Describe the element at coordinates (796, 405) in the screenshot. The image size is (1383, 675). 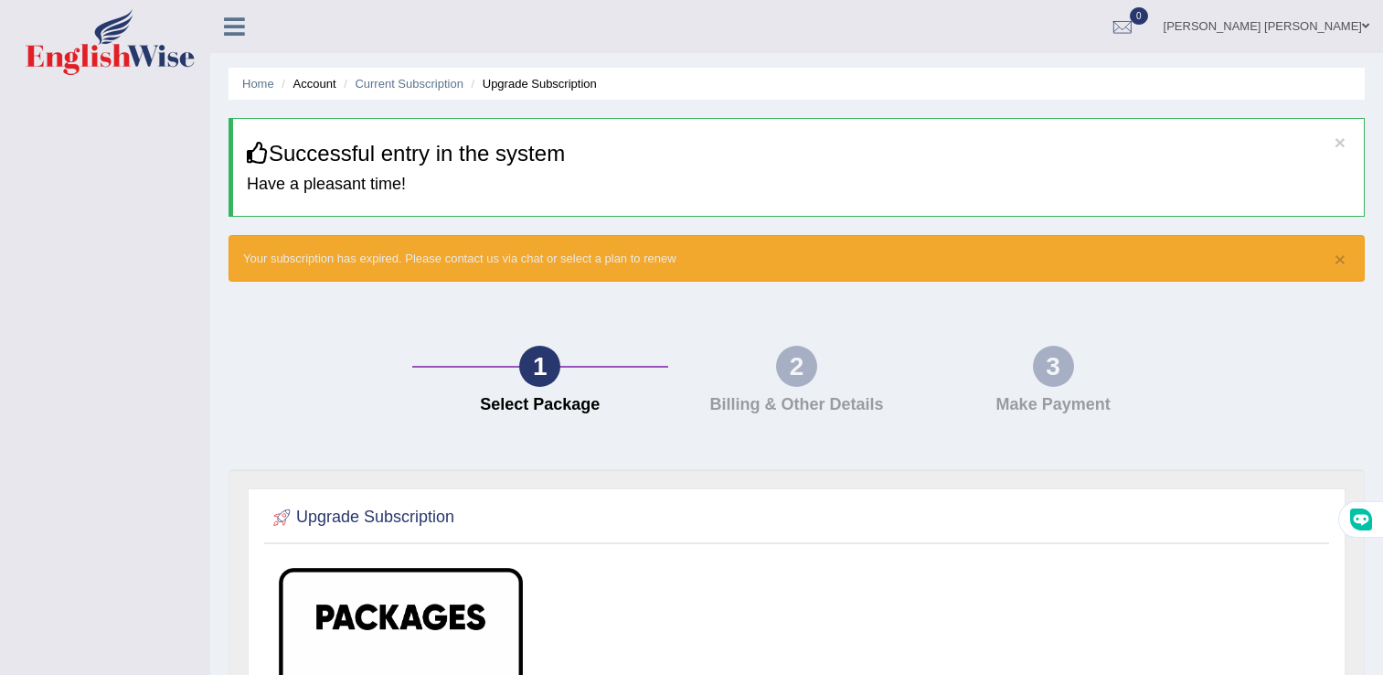
I see `h4: Billing & Other Details` at that location.